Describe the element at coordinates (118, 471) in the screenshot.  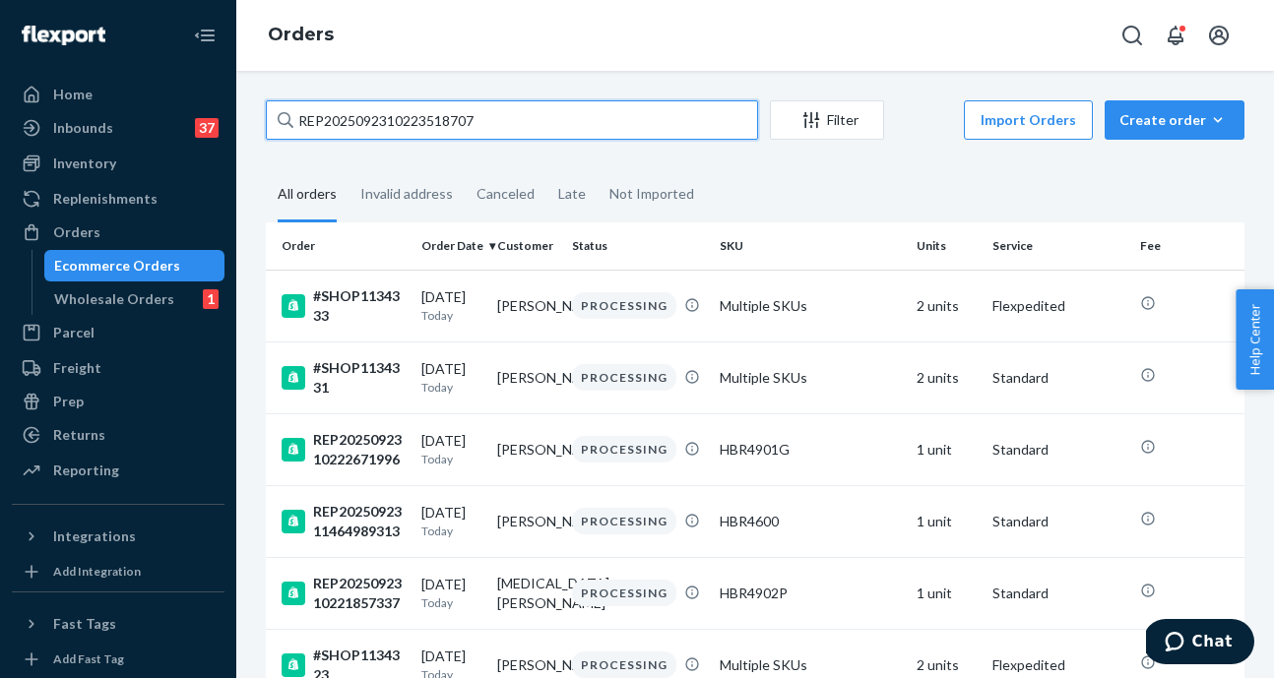
I see `a: Reporting` at that location.